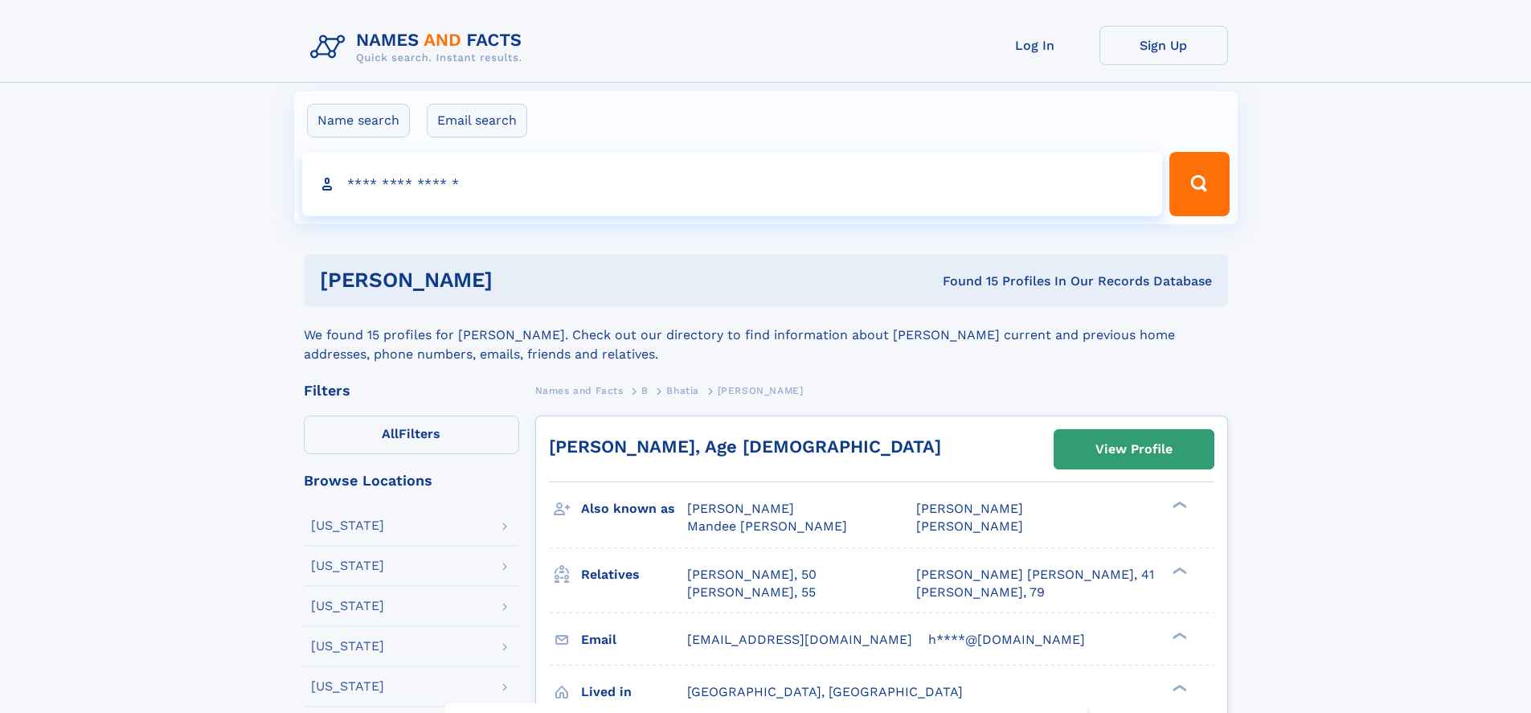  Describe the element at coordinates (1035, 45) in the screenshot. I see `a: Log In` at that location.